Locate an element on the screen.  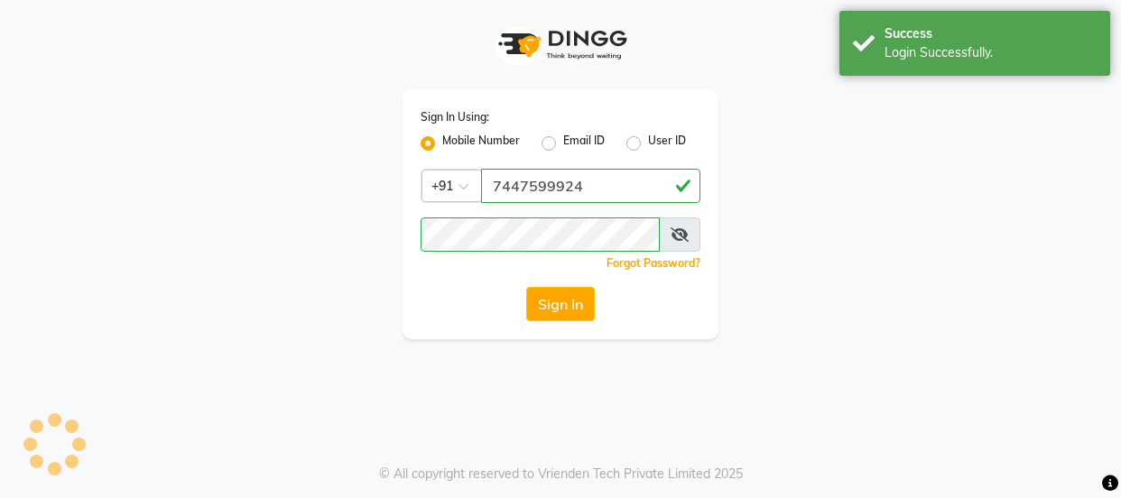
label: Email ID is located at coordinates (584, 143).